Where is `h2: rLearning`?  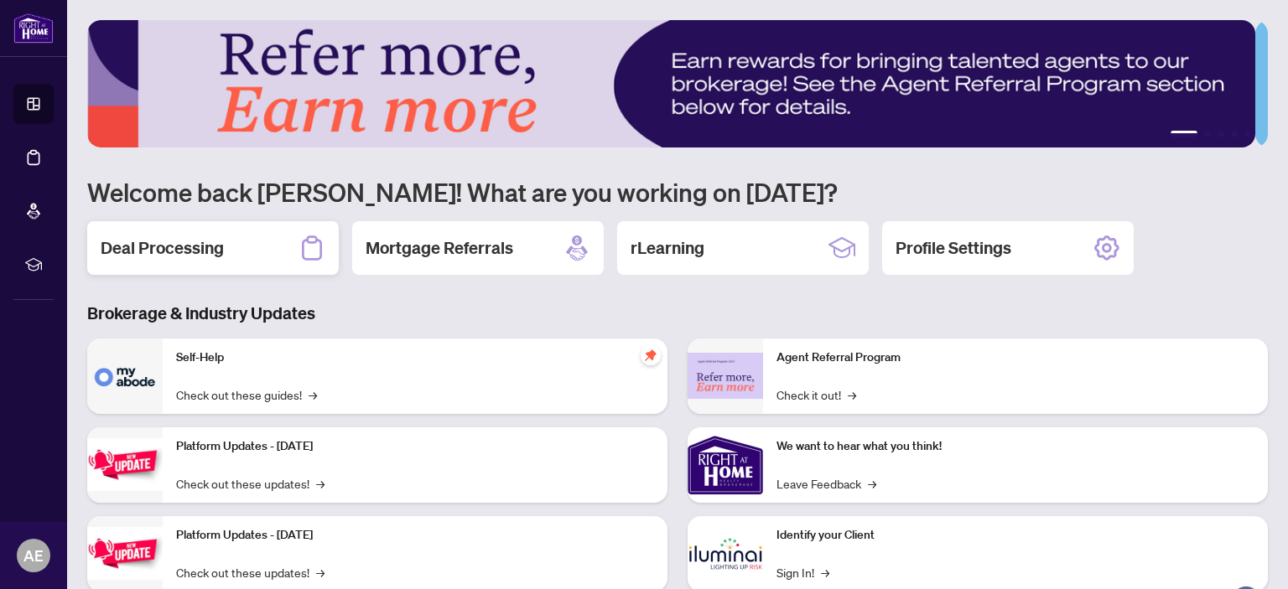
h2: rLearning is located at coordinates (667, 248).